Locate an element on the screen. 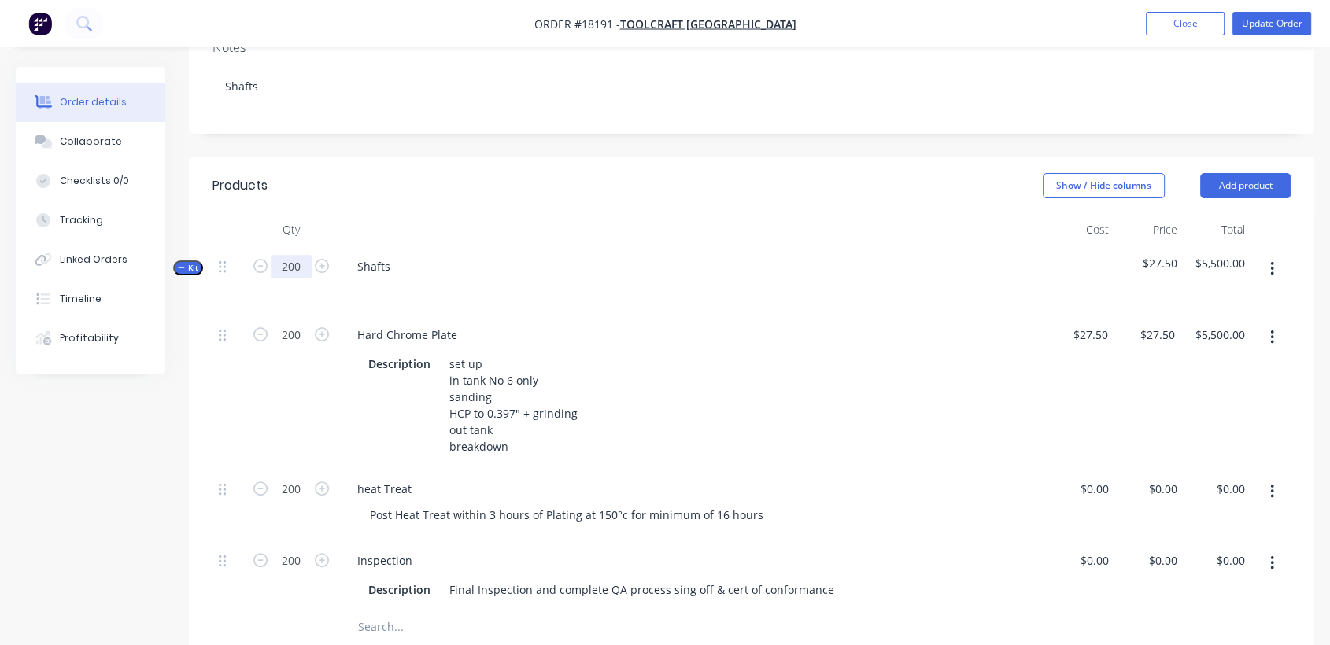 The height and width of the screenshot is (645, 1330). div: Post Heat Treat within 3 hours of Plating at 150°c for minimum of 16 hours is located at coordinates (567, 515).